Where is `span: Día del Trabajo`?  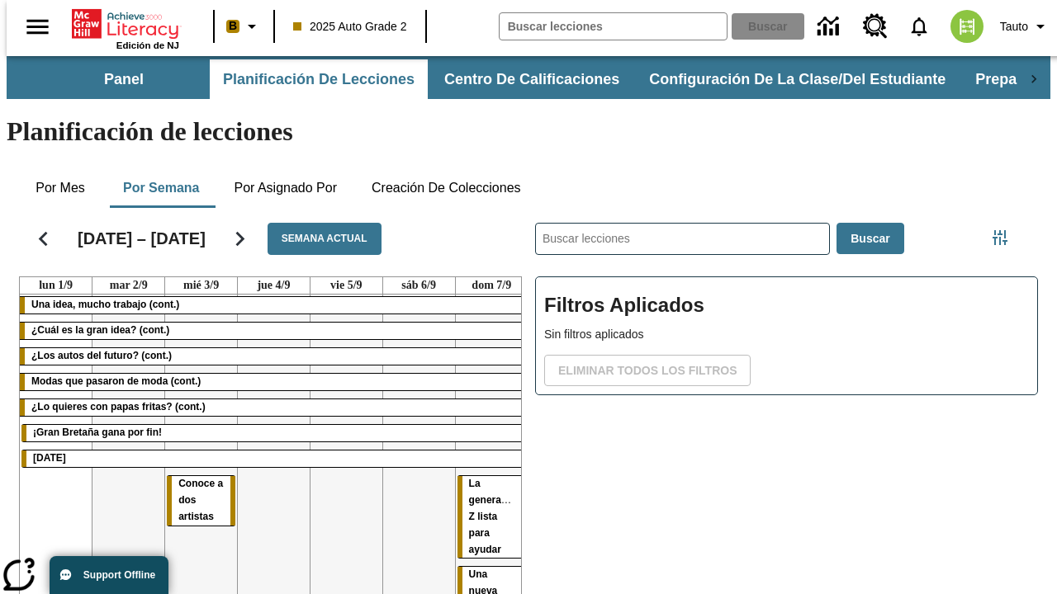
span: Día del Trabajo is located at coordinates (50, 458).